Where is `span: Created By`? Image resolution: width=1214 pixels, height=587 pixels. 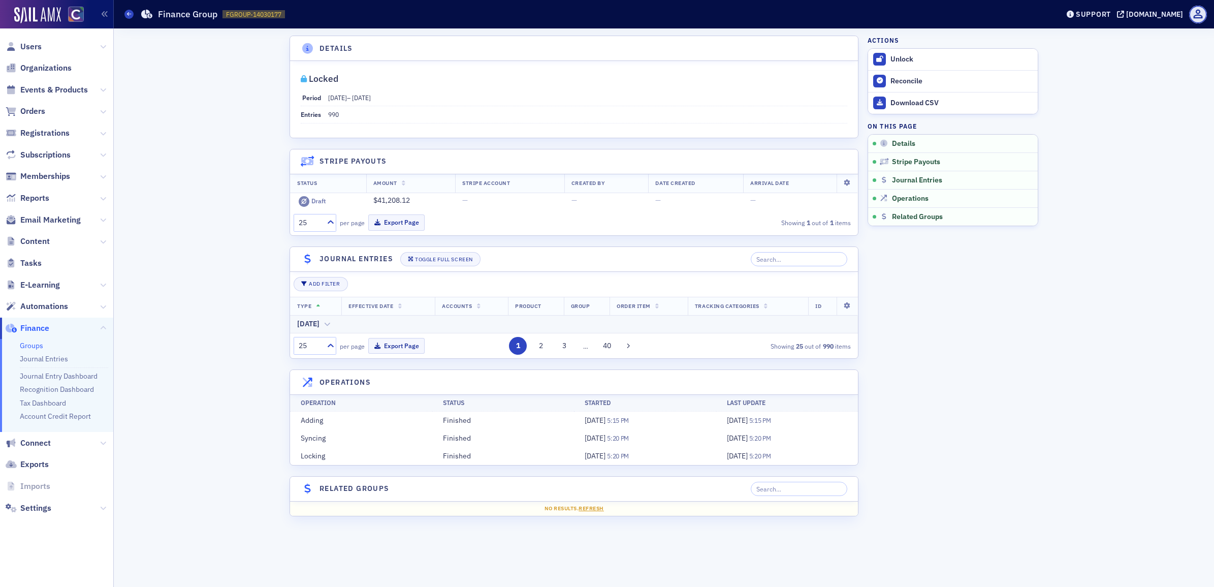
span: Created By is located at coordinates (588, 183).